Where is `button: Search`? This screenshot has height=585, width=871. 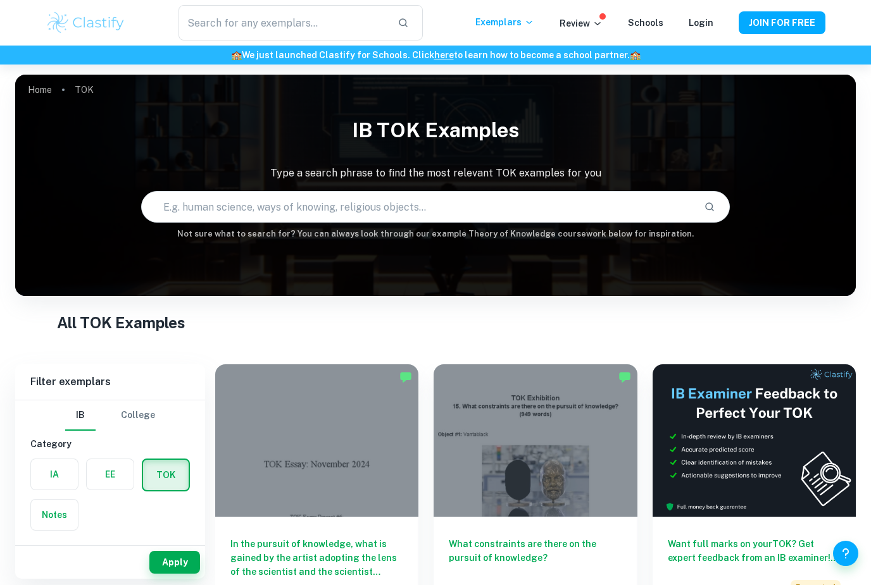
button: Search is located at coordinates (709, 207).